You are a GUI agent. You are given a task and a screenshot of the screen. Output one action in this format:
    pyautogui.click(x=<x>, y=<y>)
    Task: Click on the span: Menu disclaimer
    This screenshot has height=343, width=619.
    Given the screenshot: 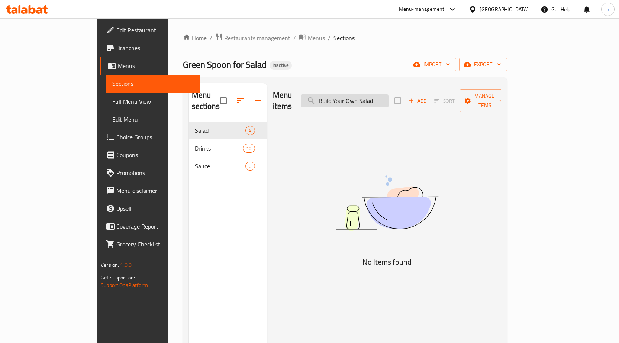 What is the action you would take?
    pyautogui.click(x=155, y=191)
    